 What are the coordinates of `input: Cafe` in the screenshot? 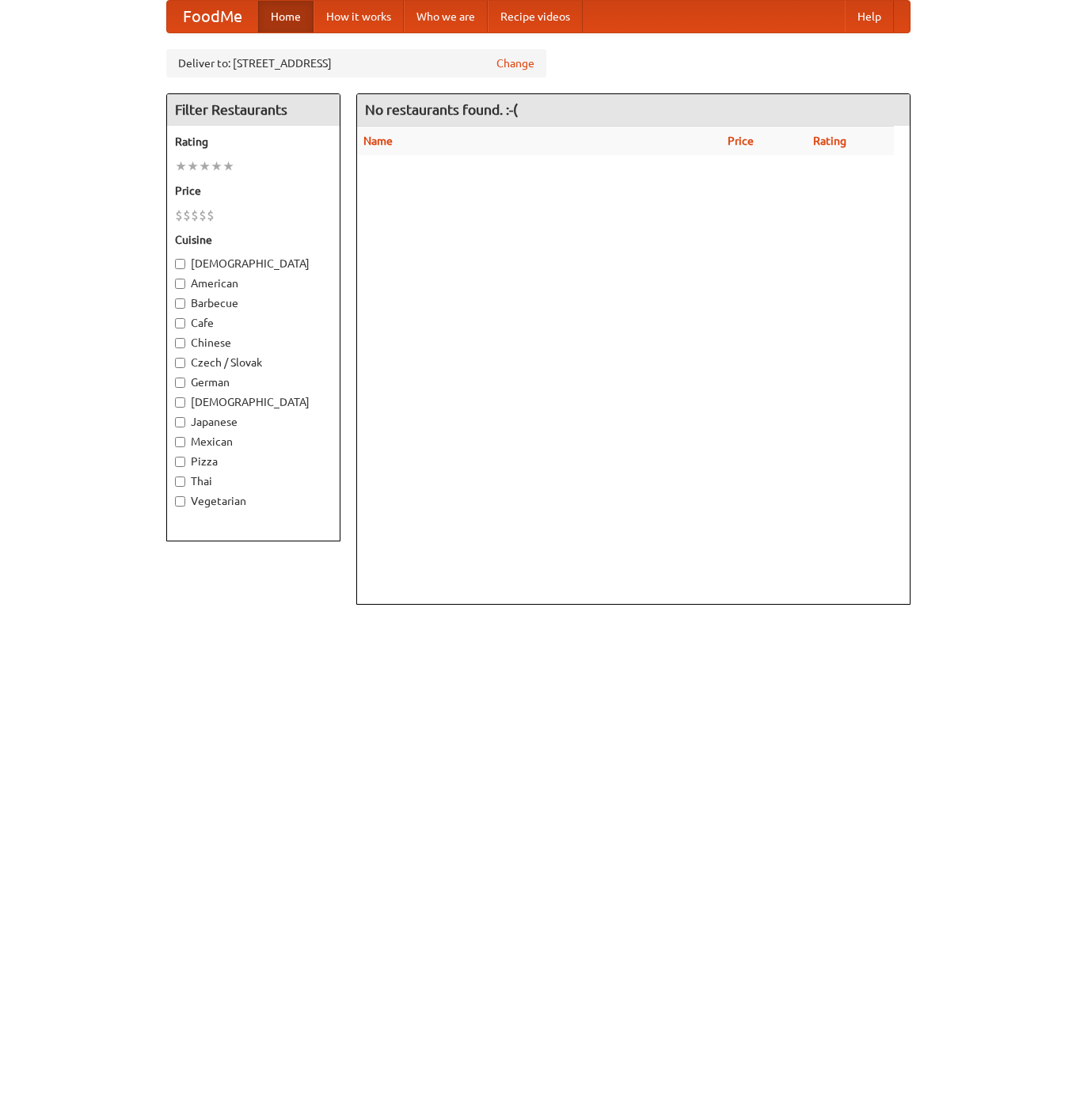 It's located at (180, 323).